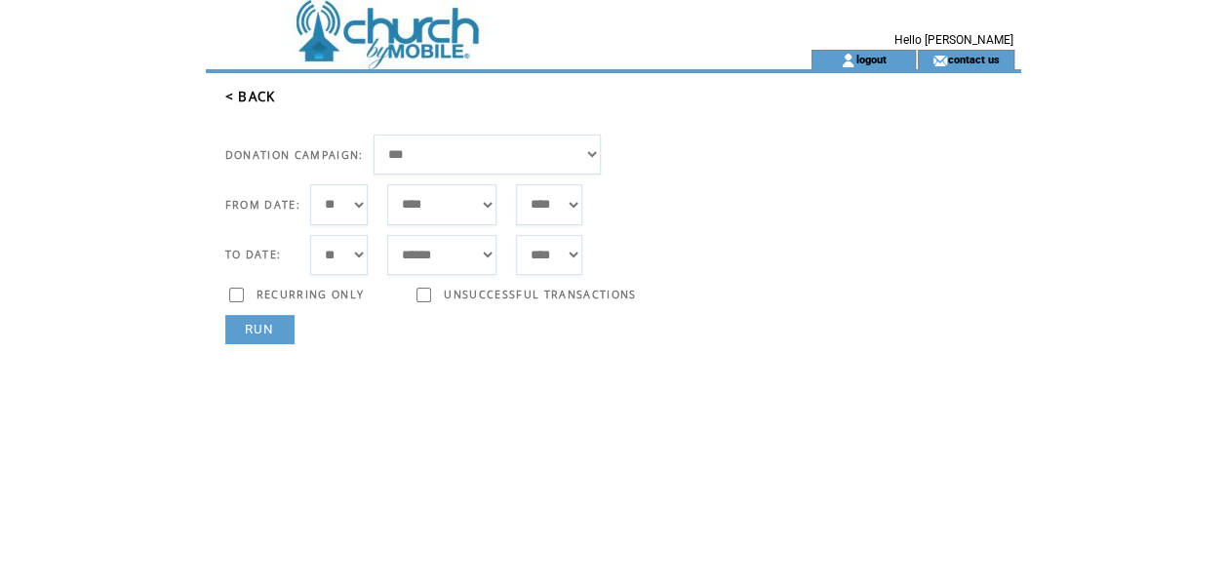 This screenshot has width=1226, height=587. I want to click on span: TO DATE:, so click(254, 255).